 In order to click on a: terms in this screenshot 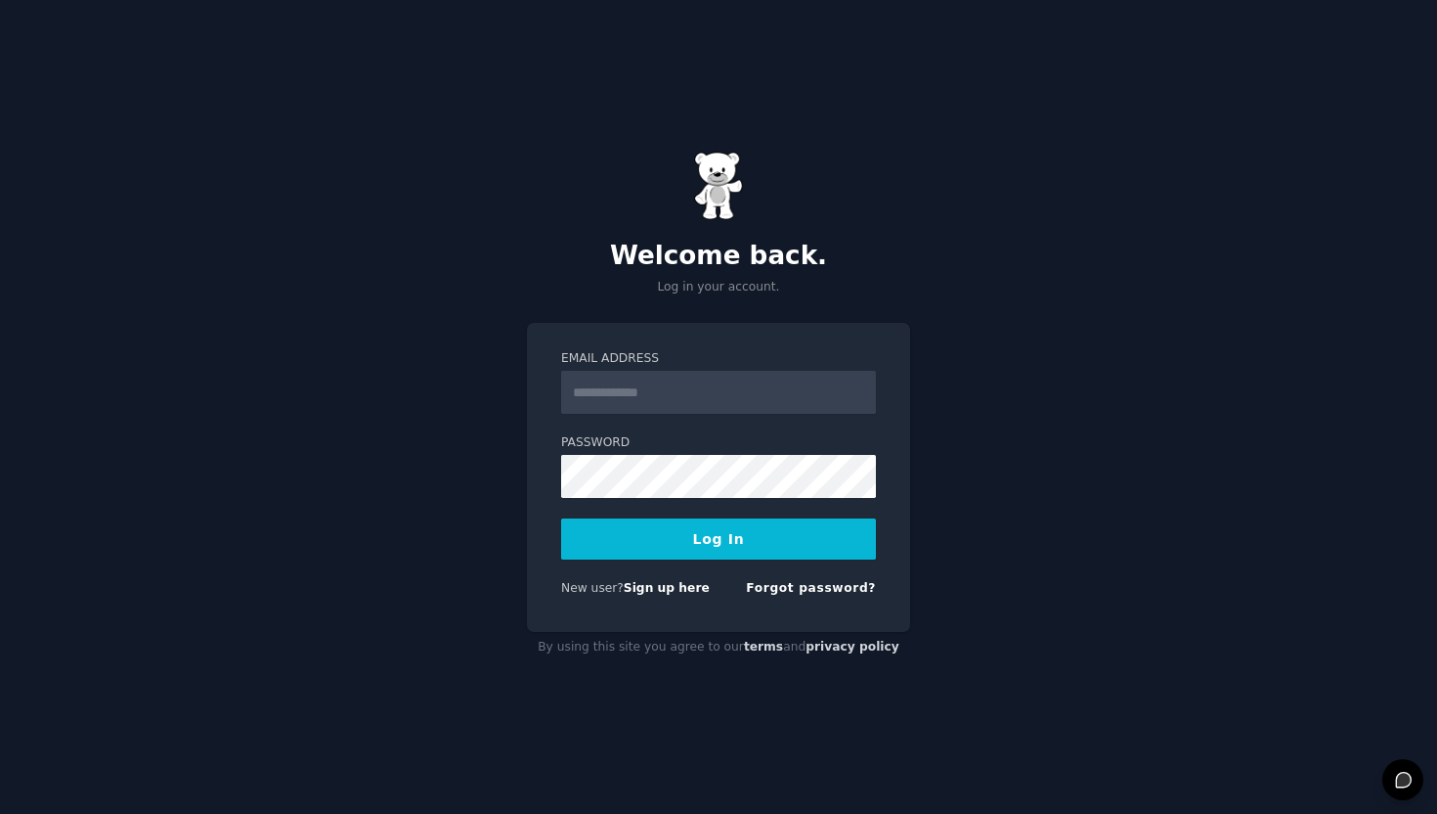, I will do `click(764, 646)`.